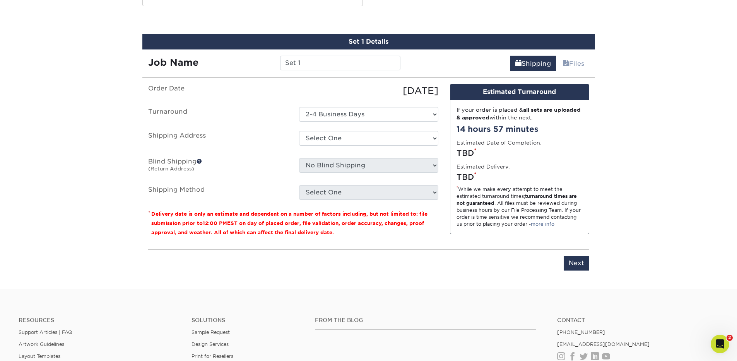  I want to click on small: Delivery date is only an estimate and dependent on a number of factors including, but not limited..., so click(289, 223).